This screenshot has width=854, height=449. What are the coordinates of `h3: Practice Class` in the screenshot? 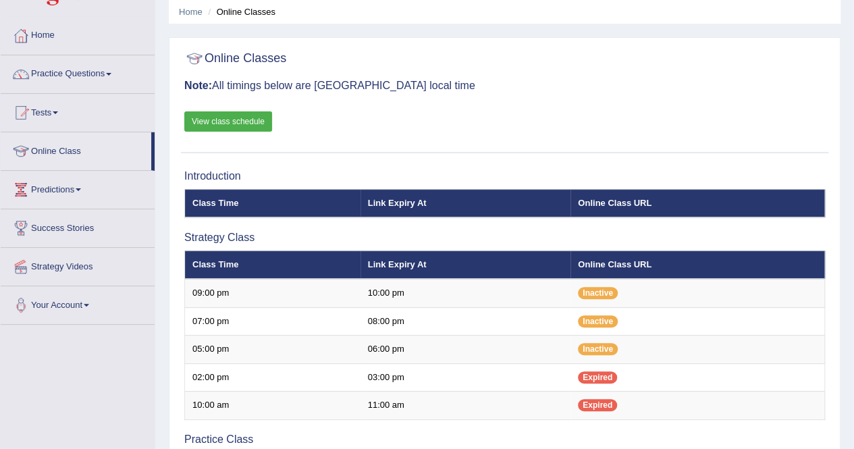 It's located at (504, 439).